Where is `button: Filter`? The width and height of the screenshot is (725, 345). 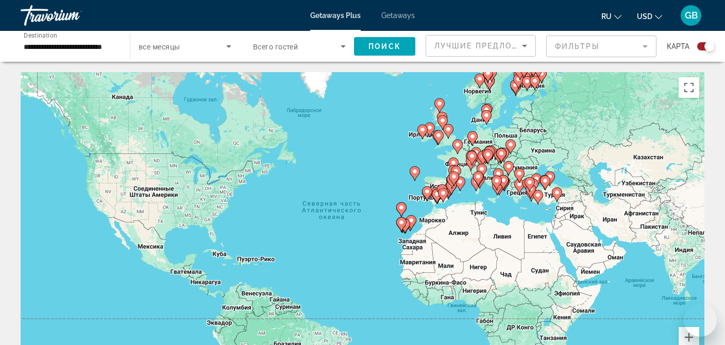 button: Filter is located at coordinates (601, 46).